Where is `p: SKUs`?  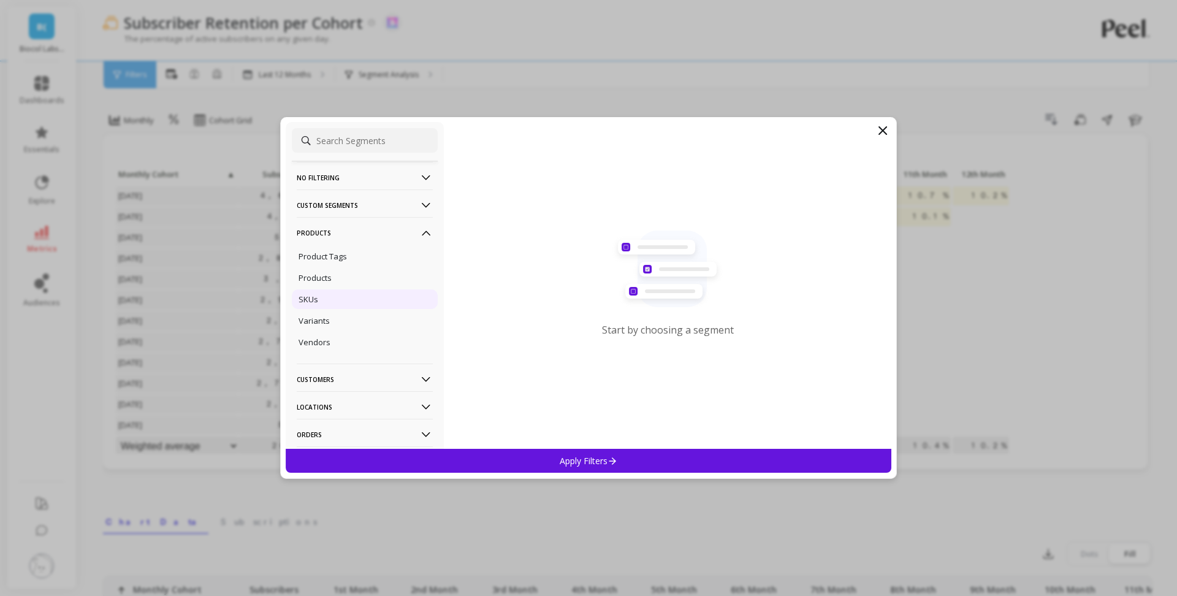 p: SKUs is located at coordinates (308, 299).